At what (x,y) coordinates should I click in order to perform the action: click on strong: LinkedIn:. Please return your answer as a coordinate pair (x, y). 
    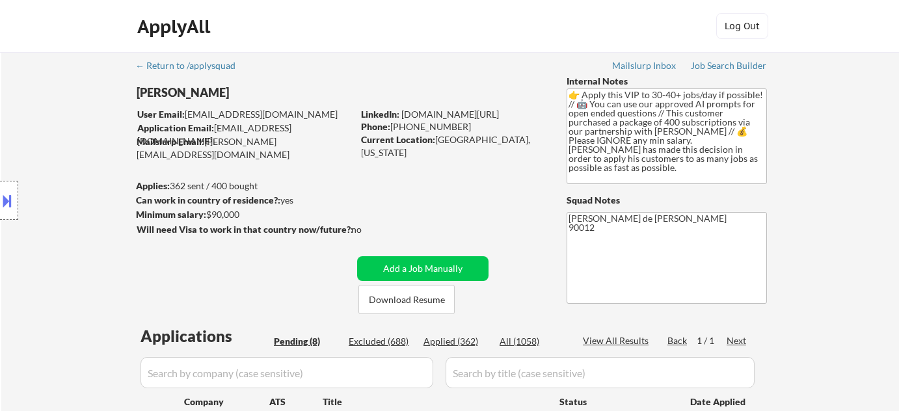
    Looking at the image, I should click on (380, 114).